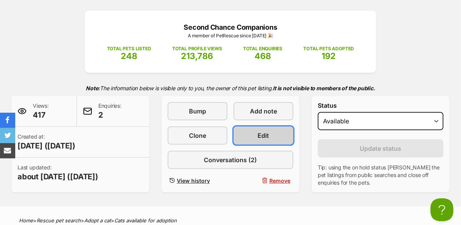 The height and width of the screenshot is (225, 461). What do you see at coordinates (129, 56) in the screenshot?
I see `span: 248` at bounding box center [129, 56].